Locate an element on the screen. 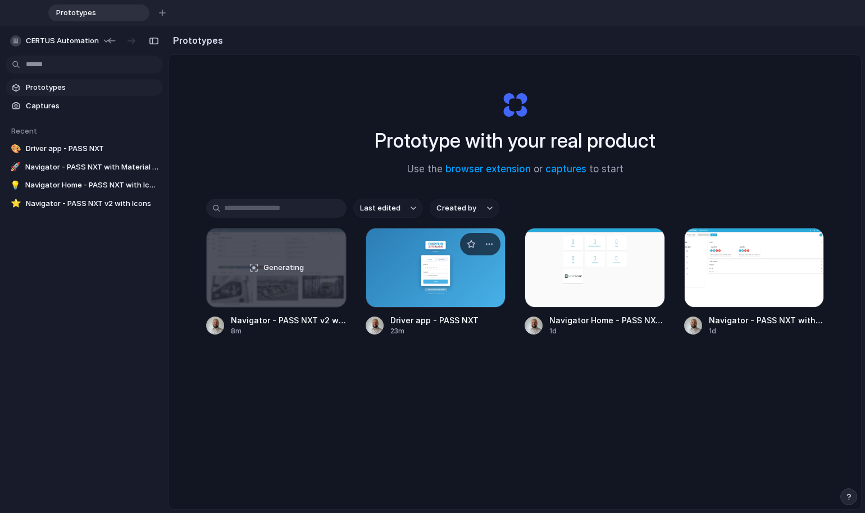  button: Last edited is located at coordinates (388, 208).